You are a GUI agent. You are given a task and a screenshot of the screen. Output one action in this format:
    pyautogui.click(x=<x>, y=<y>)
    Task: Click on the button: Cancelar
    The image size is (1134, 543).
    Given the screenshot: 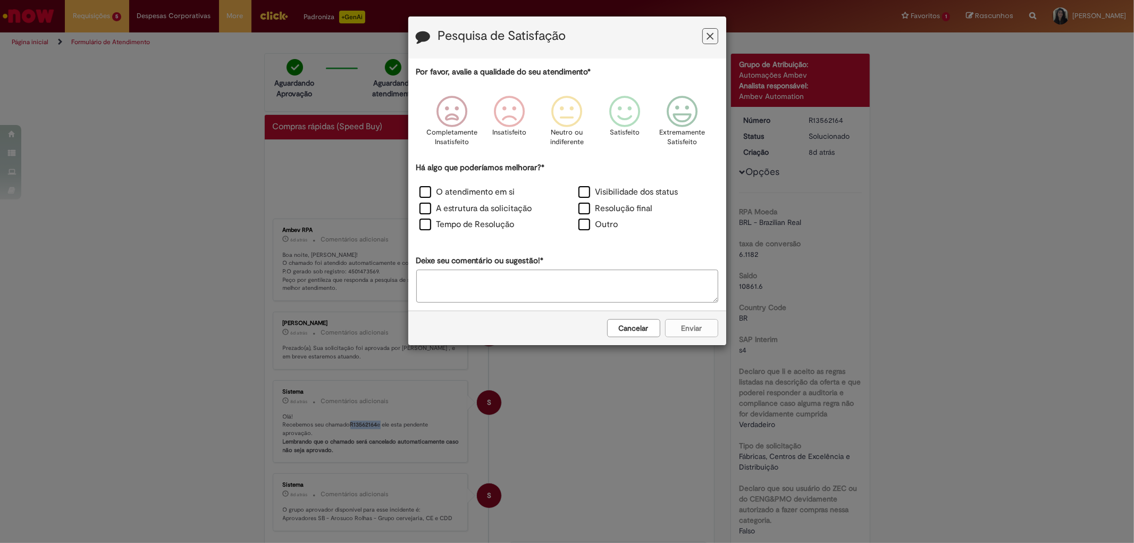 What is the action you would take?
    pyautogui.click(x=633, y=328)
    